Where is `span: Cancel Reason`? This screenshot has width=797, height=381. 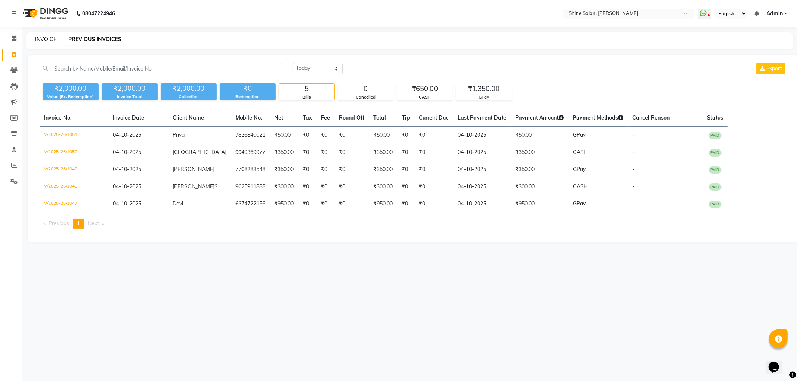
span: Cancel Reason is located at coordinates (651, 118).